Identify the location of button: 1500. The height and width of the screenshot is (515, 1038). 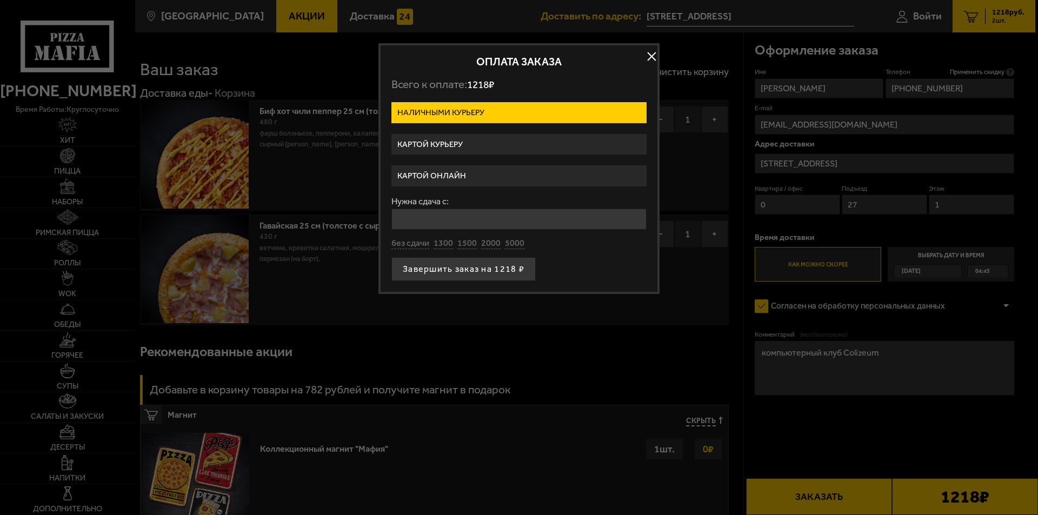
(467, 244).